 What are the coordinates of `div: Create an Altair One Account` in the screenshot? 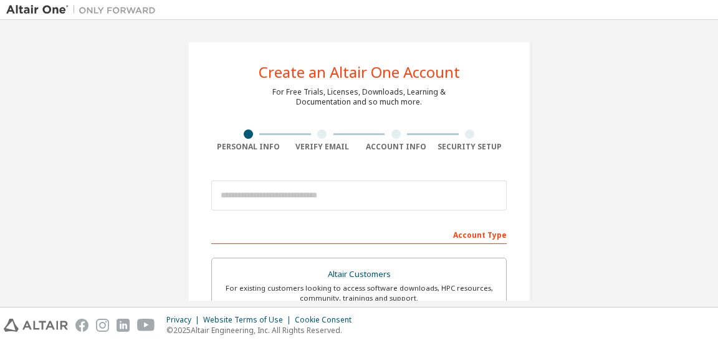 It's located at (359, 72).